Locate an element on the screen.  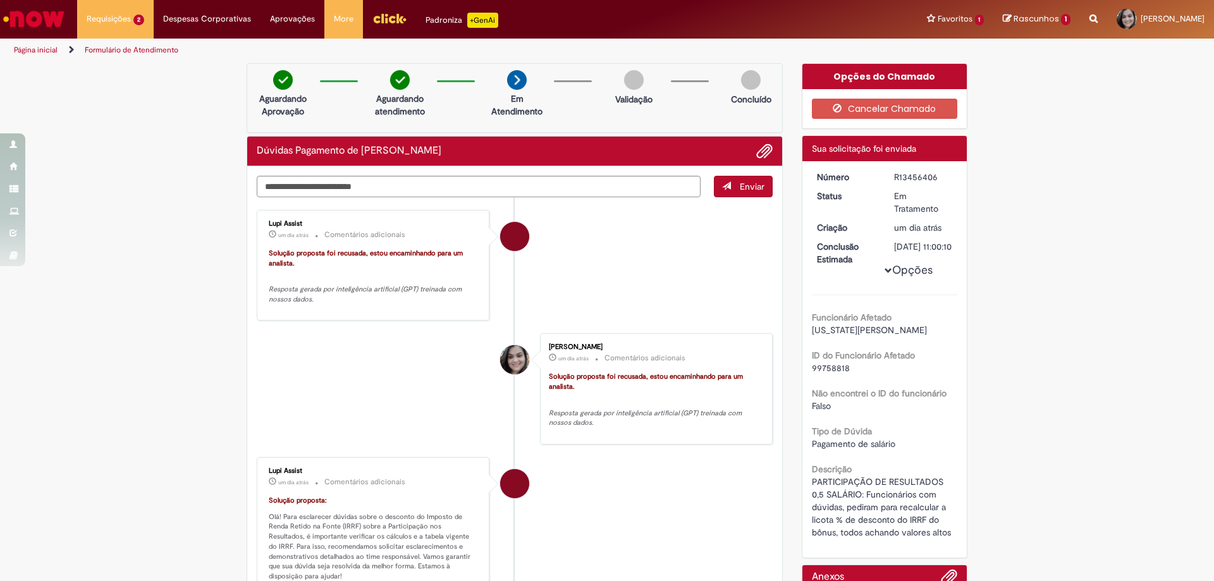
span: Enviar is located at coordinates (751, 186).